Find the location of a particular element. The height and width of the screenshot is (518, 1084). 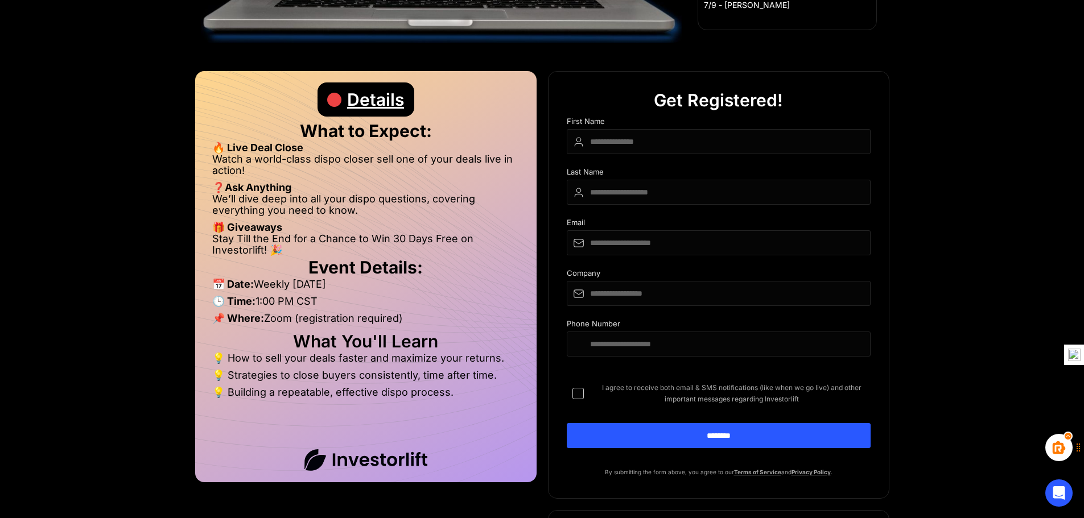

strong: 📌 Where: is located at coordinates (238, 318).